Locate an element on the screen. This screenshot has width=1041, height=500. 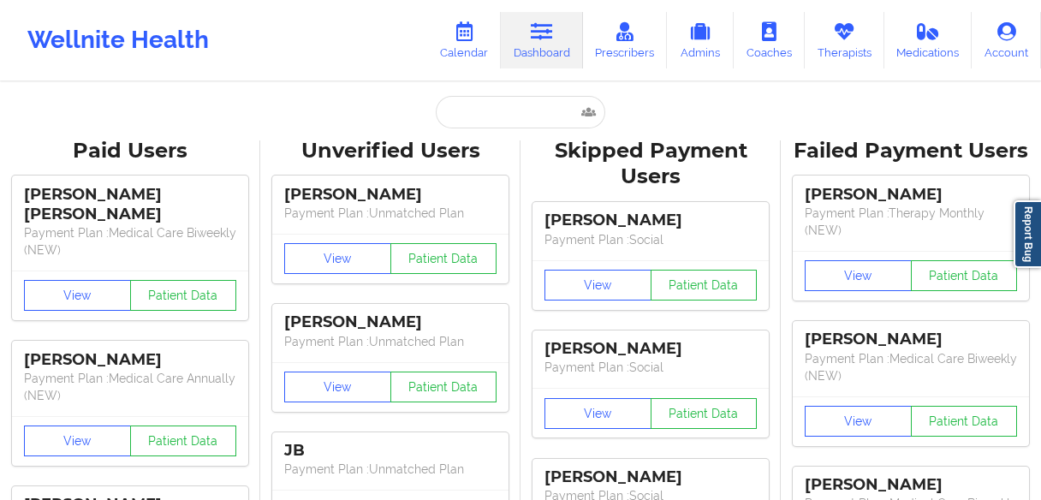
a: Report Bug is located at coordinates (1027, 234).